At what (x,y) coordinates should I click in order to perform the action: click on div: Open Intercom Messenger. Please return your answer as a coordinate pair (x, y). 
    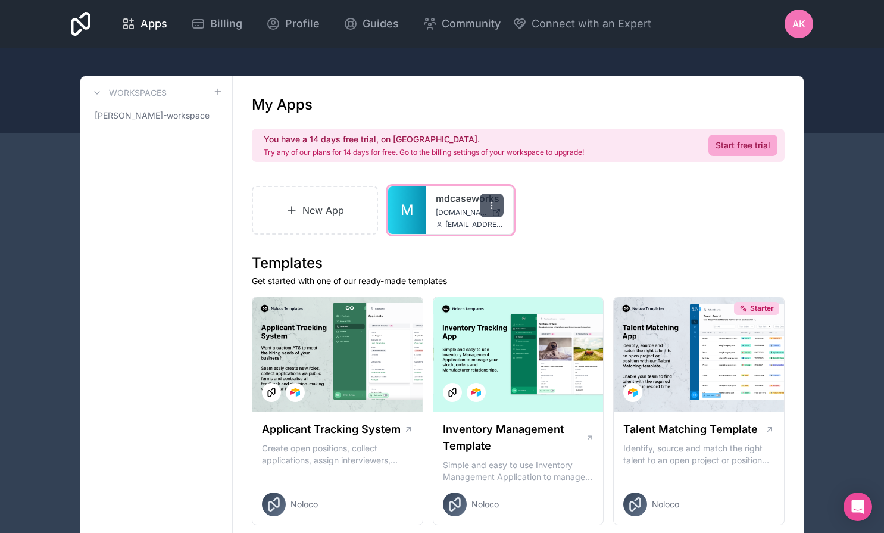
    Looking at the image, I should click on (858, 506).